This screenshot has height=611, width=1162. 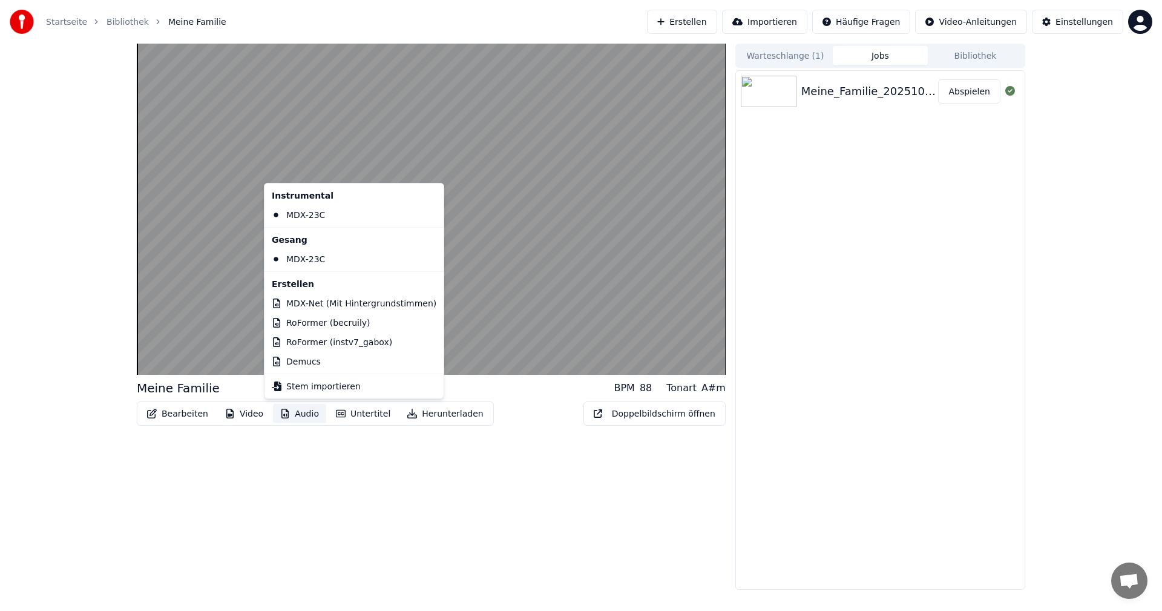 What do you see at coordinates (354, 284) in the screenshot?
I see `div: Erstellen` at bounding box center [354, 284].